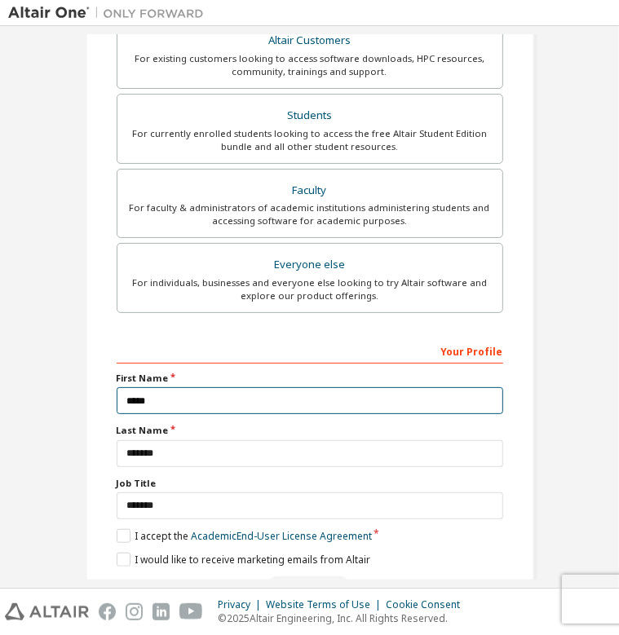 The width and height of the screenshot is (619, 635). I want to click on label: Job Title, so click(310, 483).